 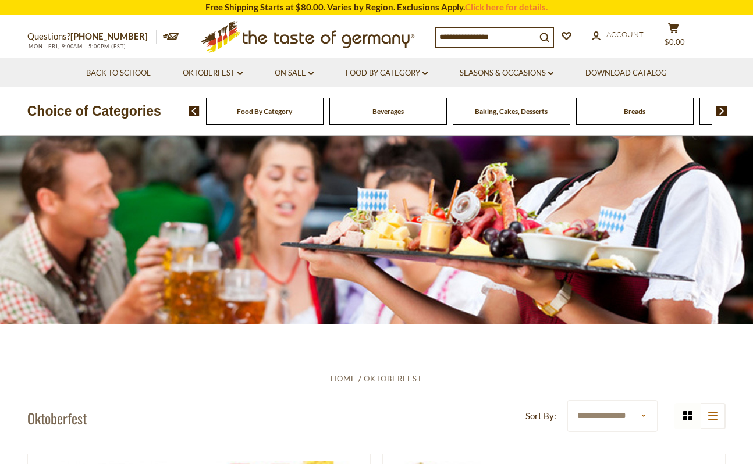 What do you see at coordinates (625, 34) in the screenshot?
I see `span: Account` at bounding box center [625, 34].